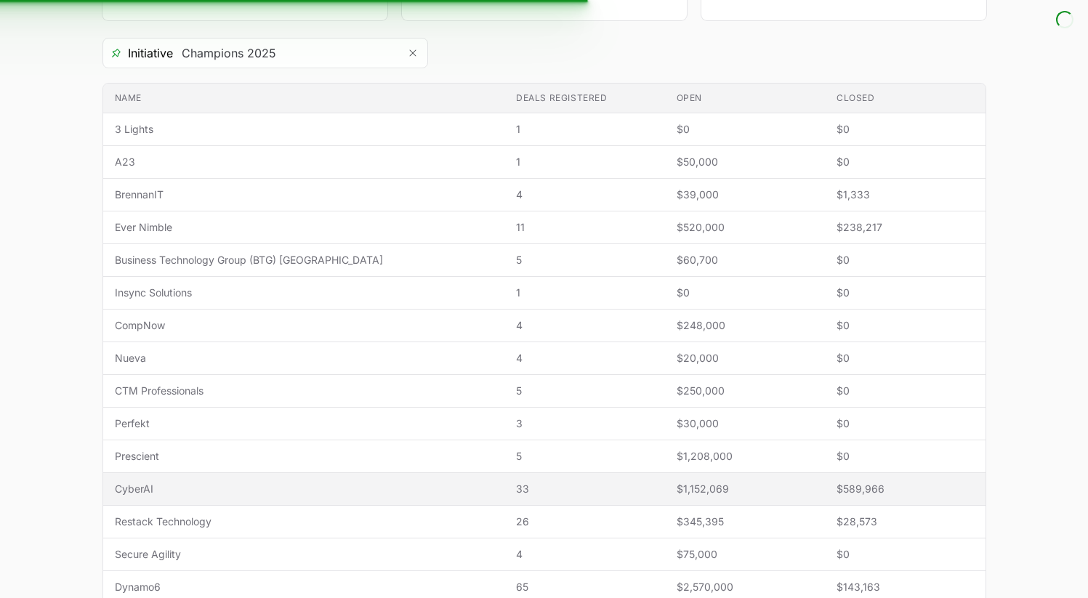  Describe the element at coordinates (905, 489) in the screenshot. I see `span: $589,966` at that location.